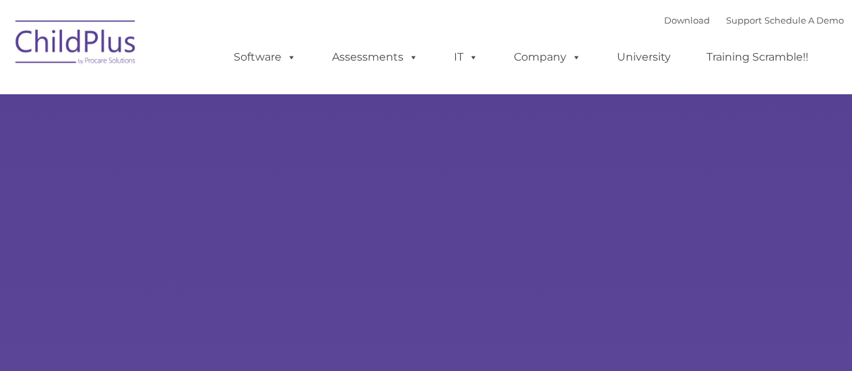  What do you see at coordinates (744, 20) in the screenshot?
I see `a: Support` at bounding box center [744, 20].